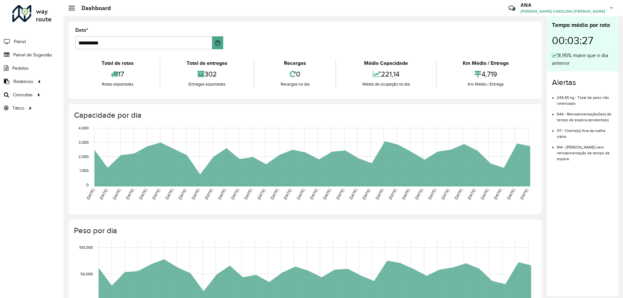  I want to click on div: 302, so click(207, 74).